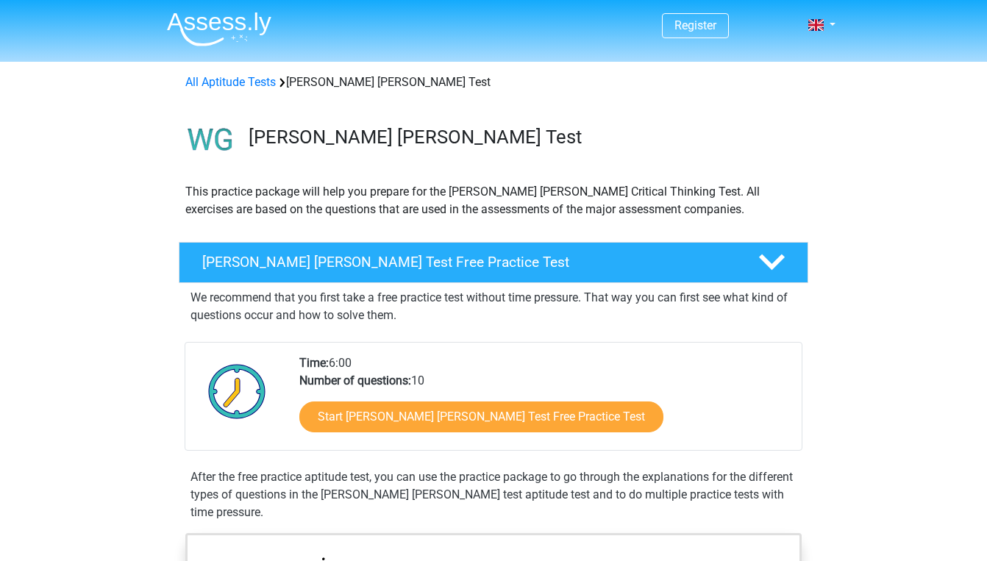  Describe the element at coordinates (695, 25) in the screenshot. I see `a: Register` at that location.